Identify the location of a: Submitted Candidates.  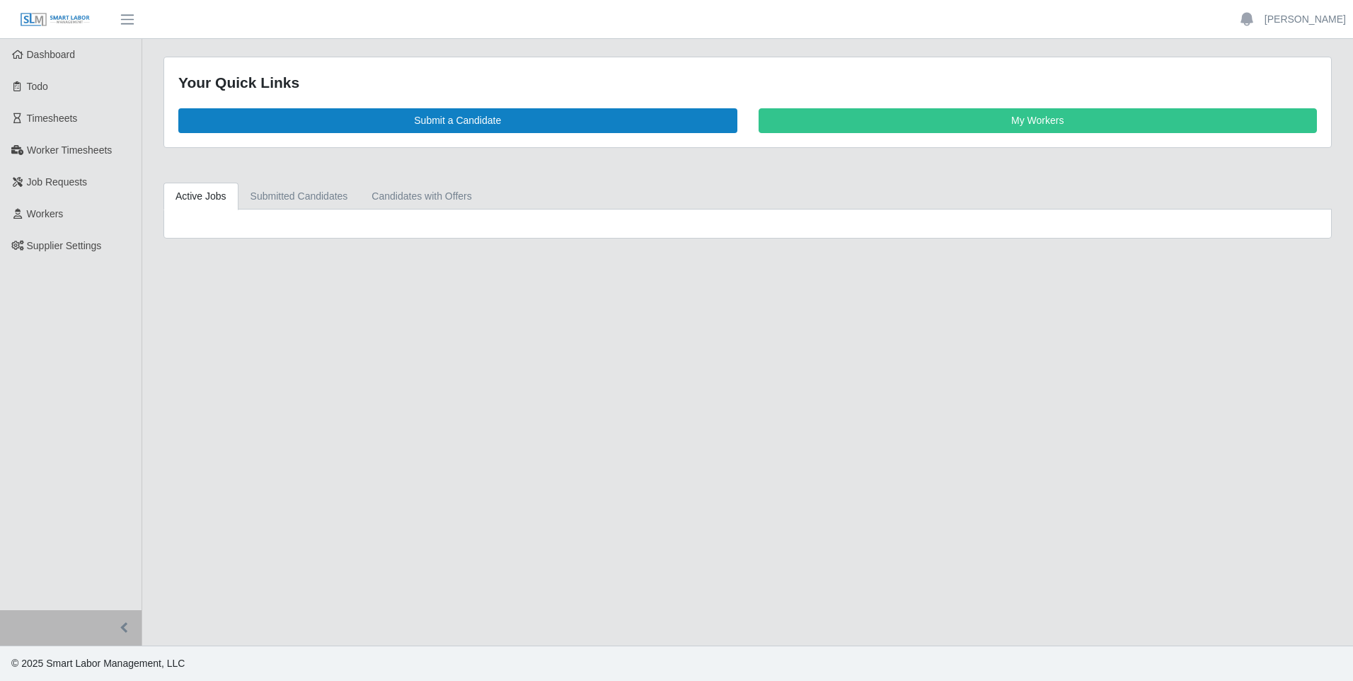
(299, 196).